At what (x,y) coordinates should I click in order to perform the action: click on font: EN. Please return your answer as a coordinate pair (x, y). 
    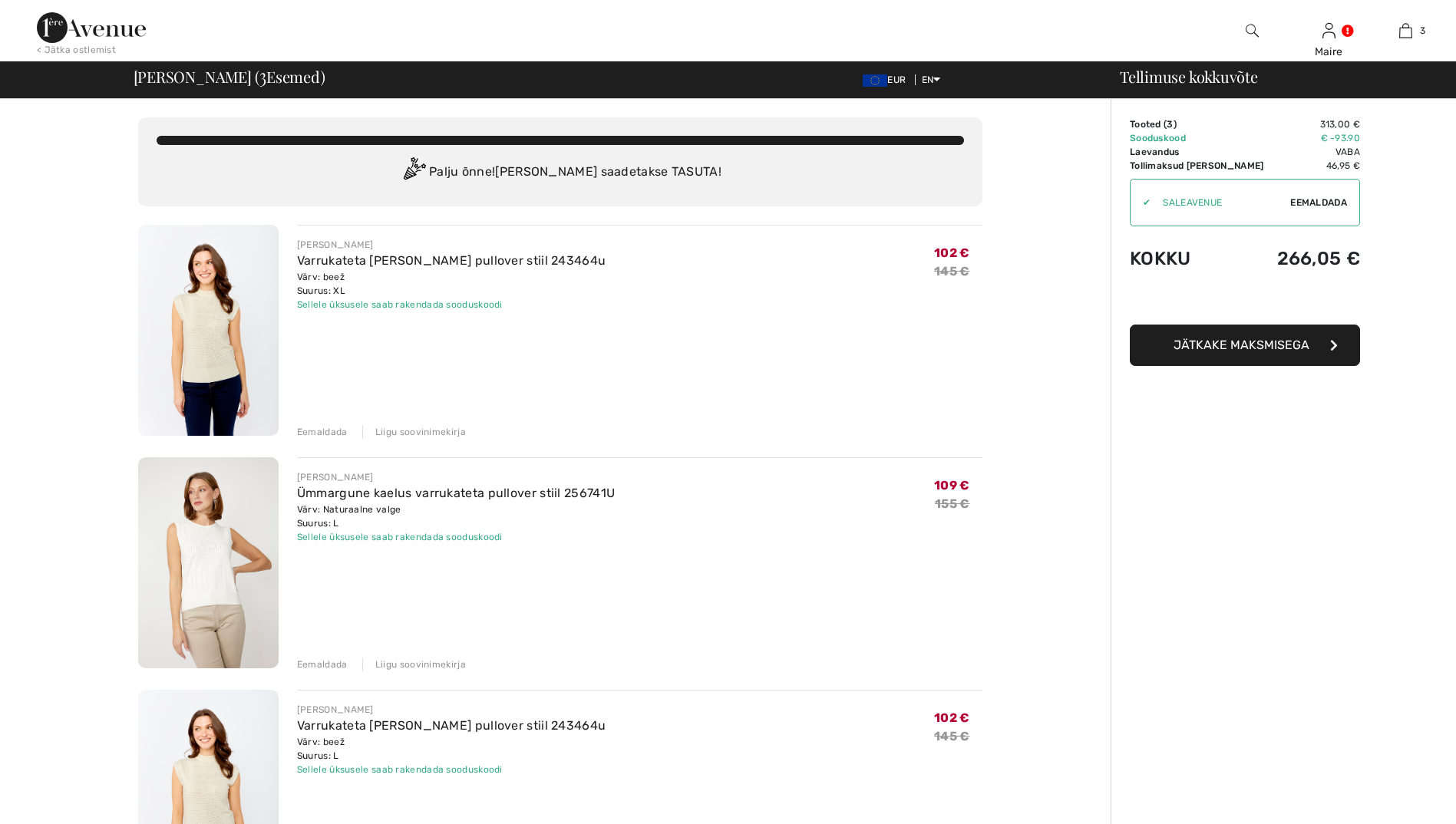
    Looking at the image, I should click on (928, 79).